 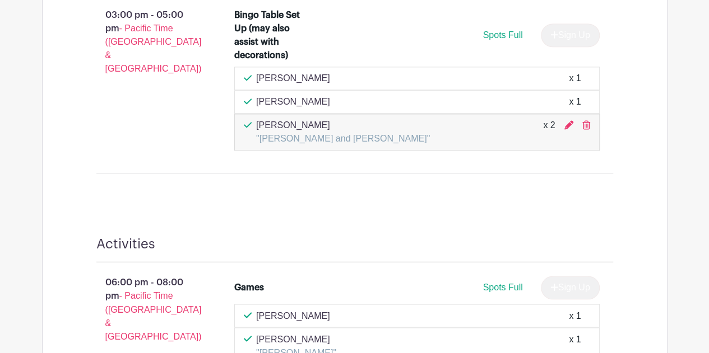 What do you see at coordinates (125, 244) in the screenshot?
I see `h4: Activities` at bounding box center [125, 244].